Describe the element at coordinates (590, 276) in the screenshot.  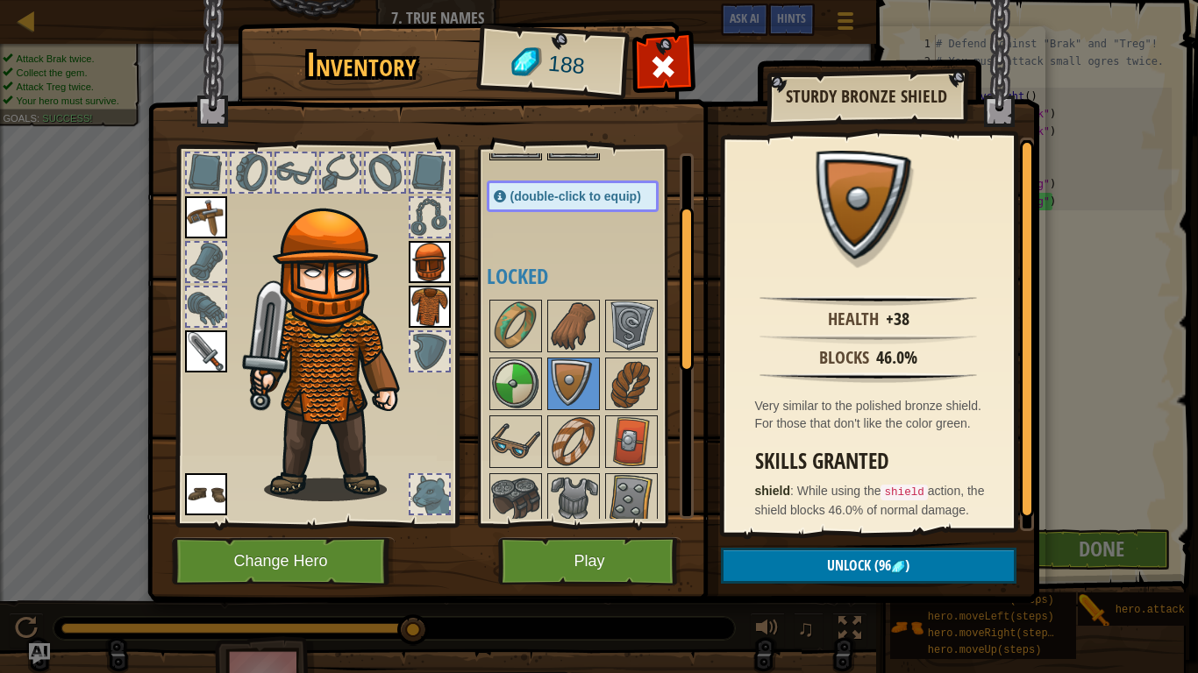
I see `h4: Locked` at that location.